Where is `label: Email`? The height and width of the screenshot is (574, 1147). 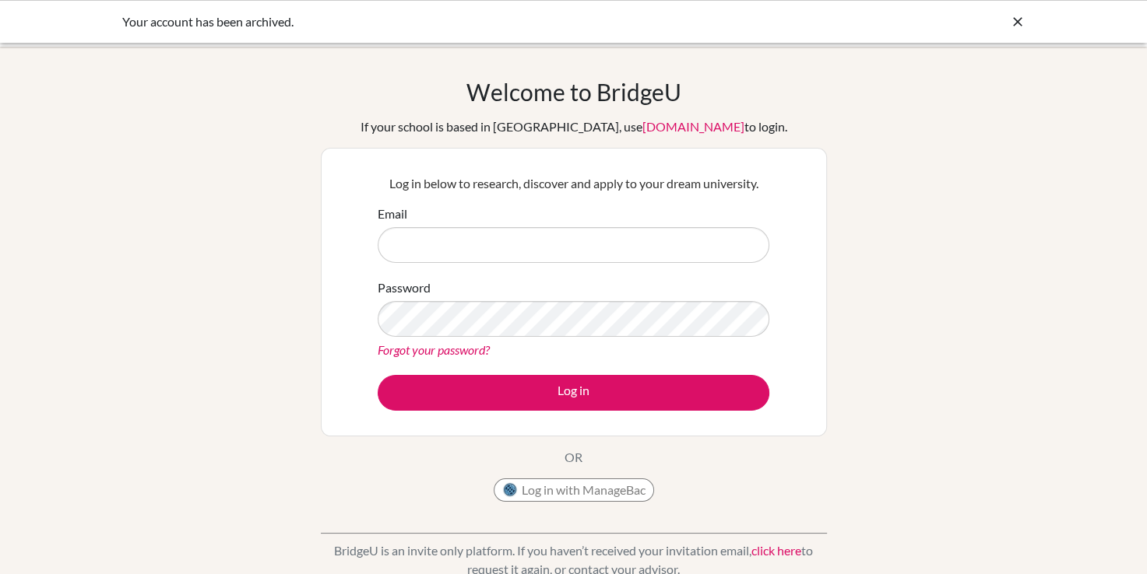 label: Email is located at coordinates (392, 214).